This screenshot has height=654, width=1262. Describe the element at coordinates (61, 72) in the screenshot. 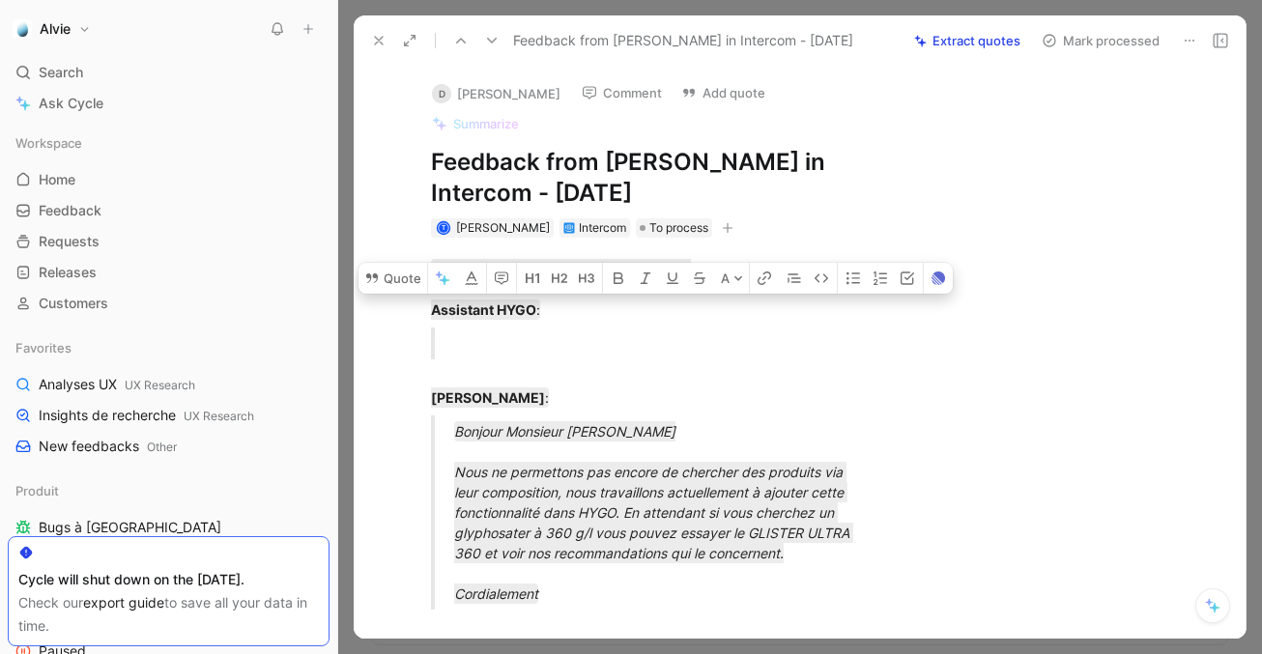

I see `span: Search` at that location.